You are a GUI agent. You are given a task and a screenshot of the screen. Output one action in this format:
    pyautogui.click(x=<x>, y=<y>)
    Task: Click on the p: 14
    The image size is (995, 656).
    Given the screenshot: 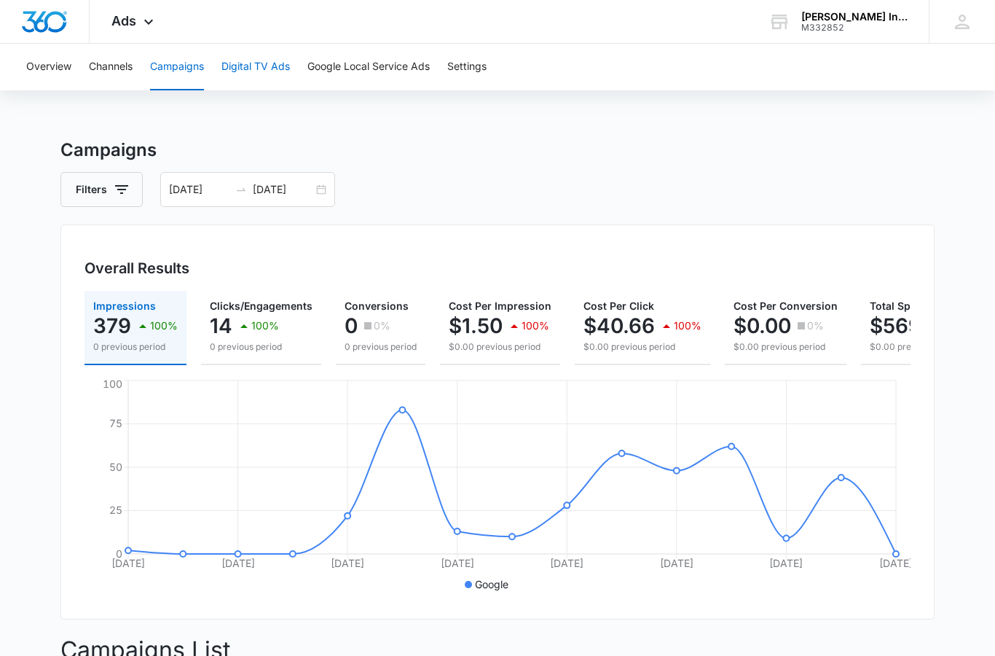 What is the action you would take?
    pyautogui.click(x=221, y=326)
    